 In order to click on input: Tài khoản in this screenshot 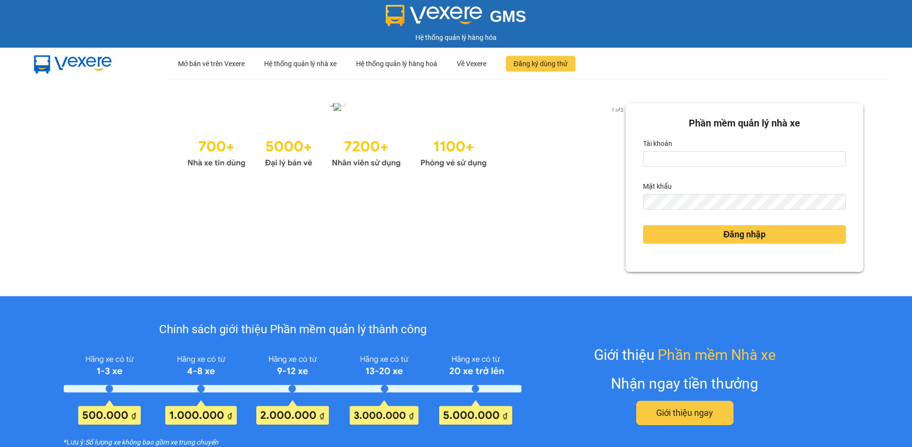, I will do `click(744, 159)`.